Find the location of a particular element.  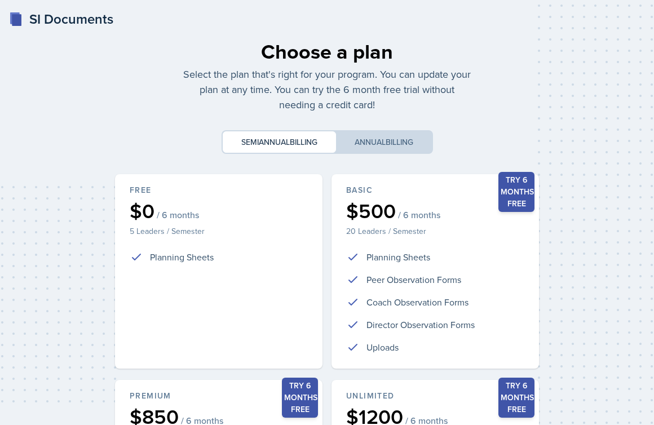

button: Semiannualbilling is located at coordinates (279, 142).